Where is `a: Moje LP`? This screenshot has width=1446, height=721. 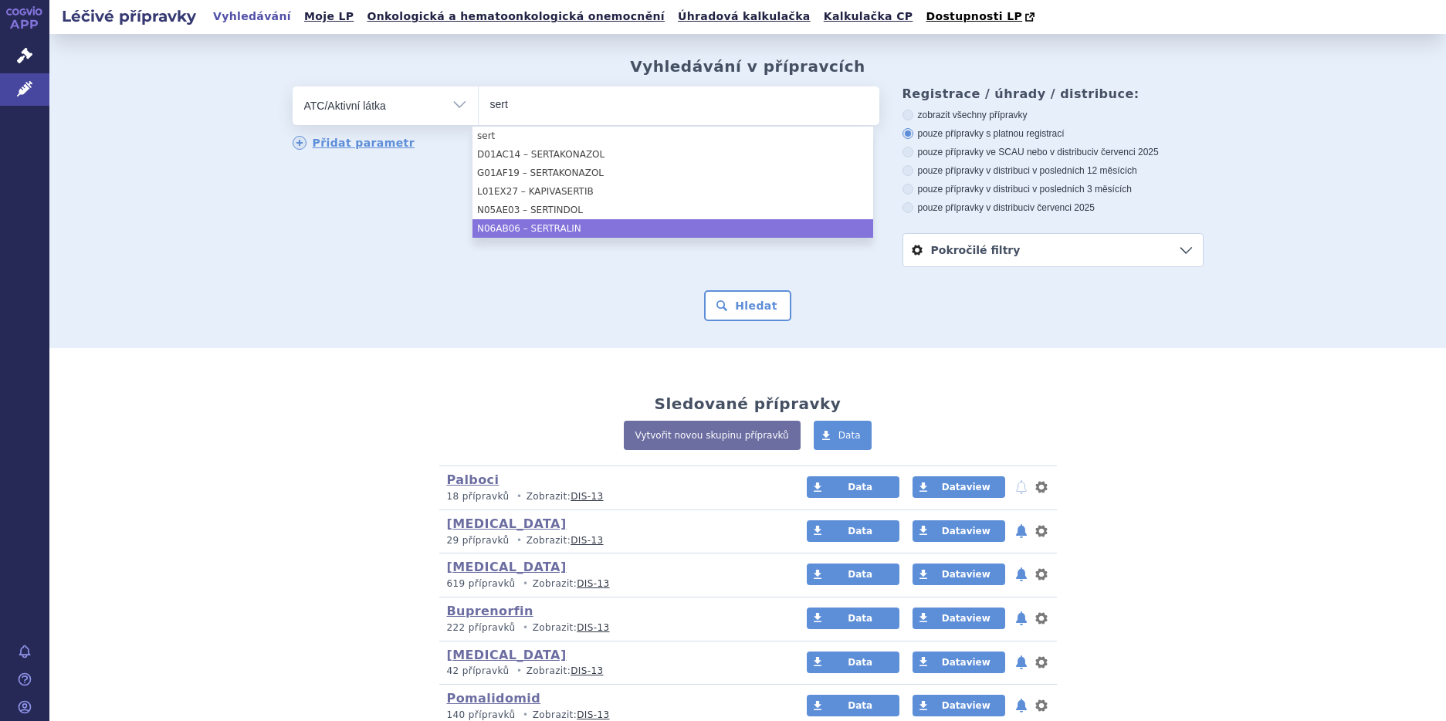 a: Moje LP is located at coordinates (329, 16).